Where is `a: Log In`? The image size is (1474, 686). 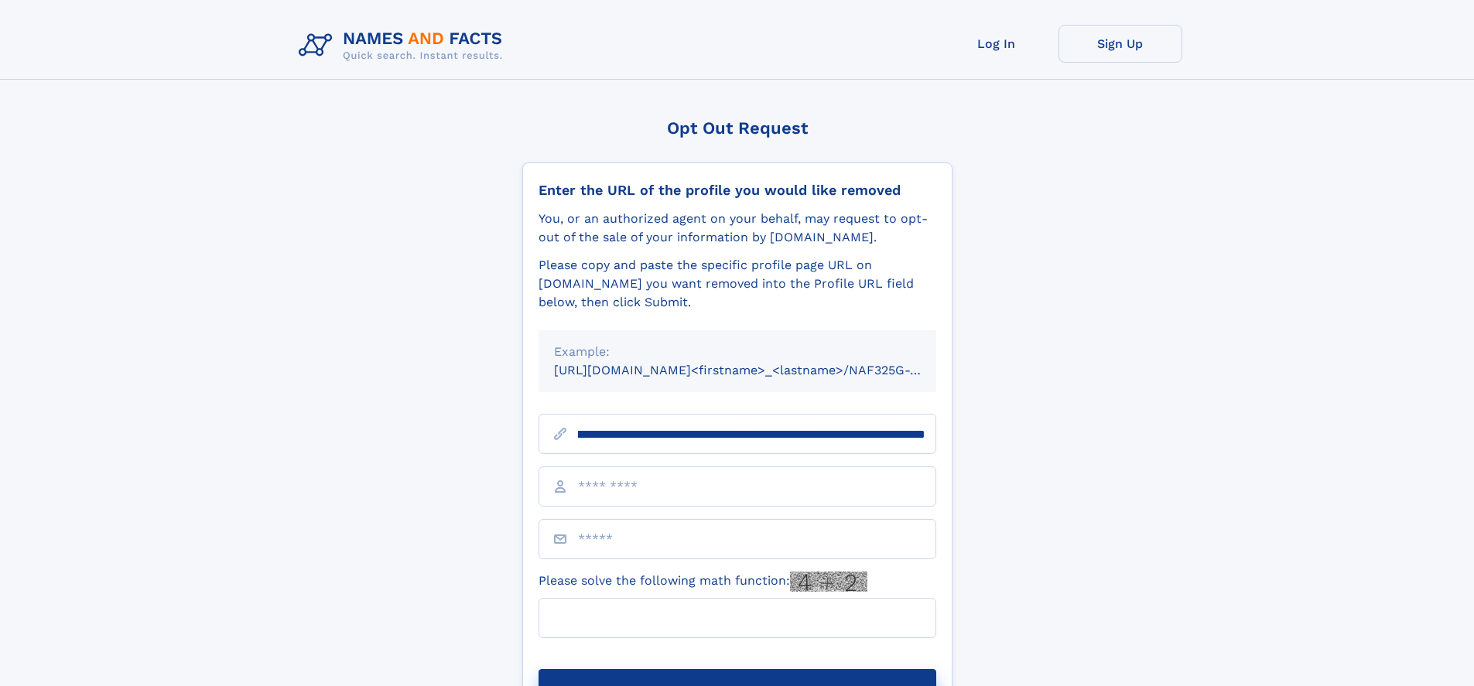
a: Log In is located at coordinates (997, 43).